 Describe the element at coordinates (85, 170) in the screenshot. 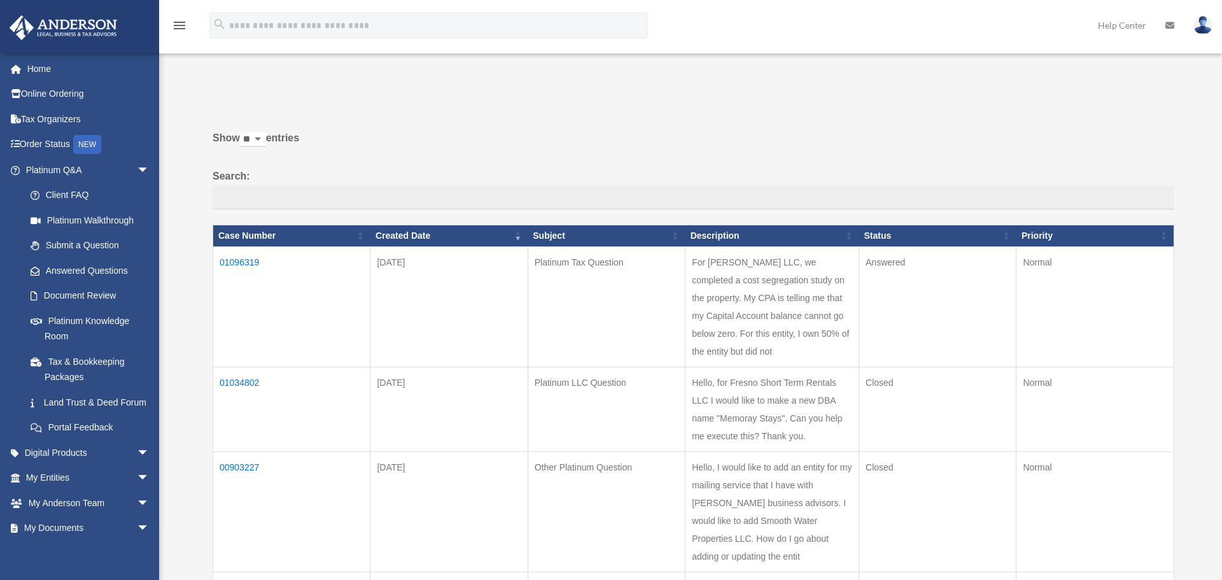

I see `a: Platinum Q&Aarrow_drop_down` at that location.